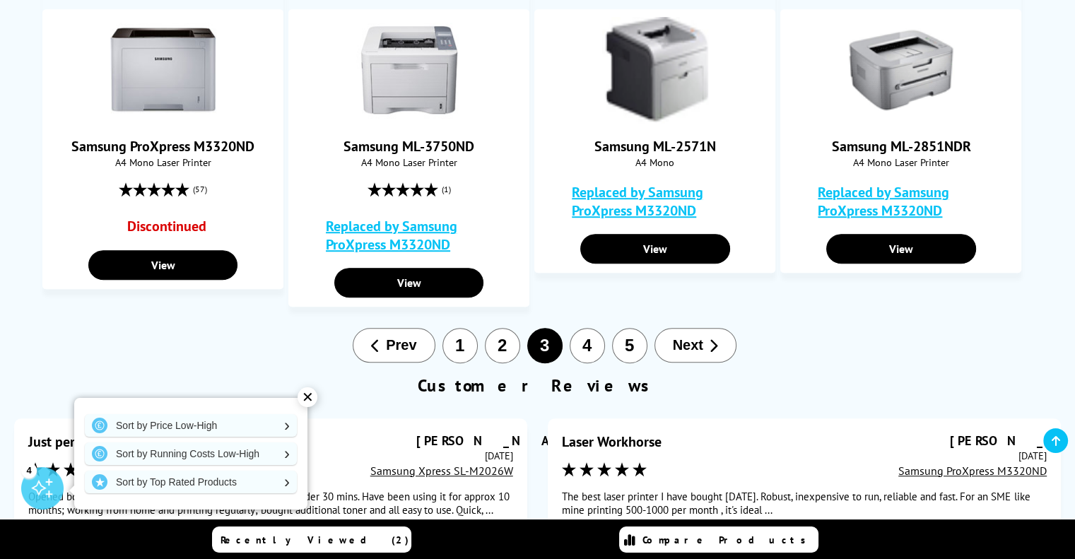 The width and height of the screenshot is (1075, 559). Describe the element at coordinates (315, 540) in the screenshot. I see `span: Recently Viewed (2)` at that location.